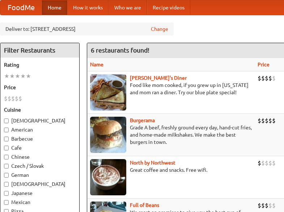  I want to click on input: Japanese, so click(6, 193).